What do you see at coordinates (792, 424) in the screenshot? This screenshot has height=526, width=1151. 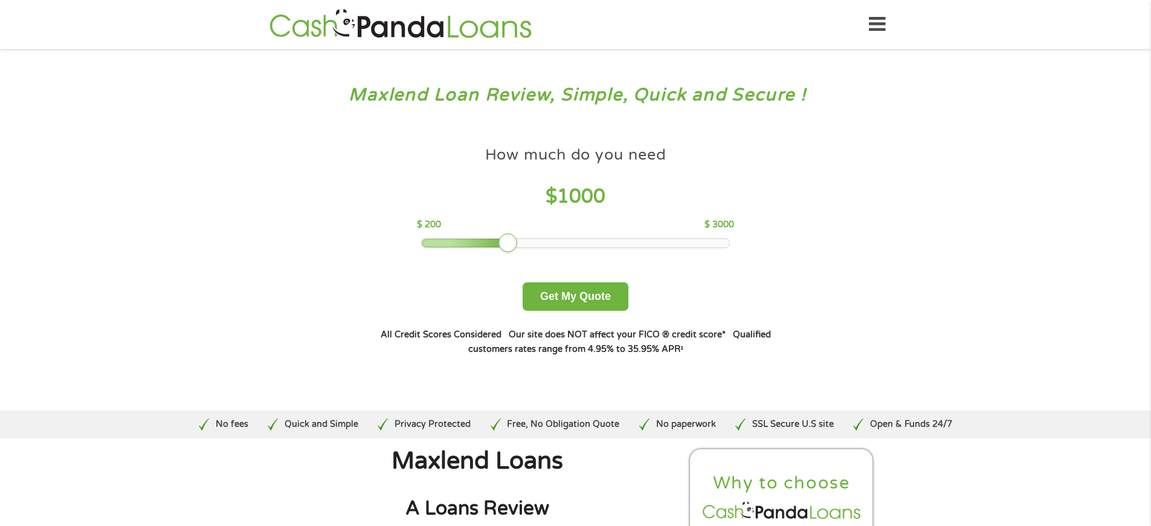 I see `p: SSL Secure U.S site` at bounding box center [792, 424].